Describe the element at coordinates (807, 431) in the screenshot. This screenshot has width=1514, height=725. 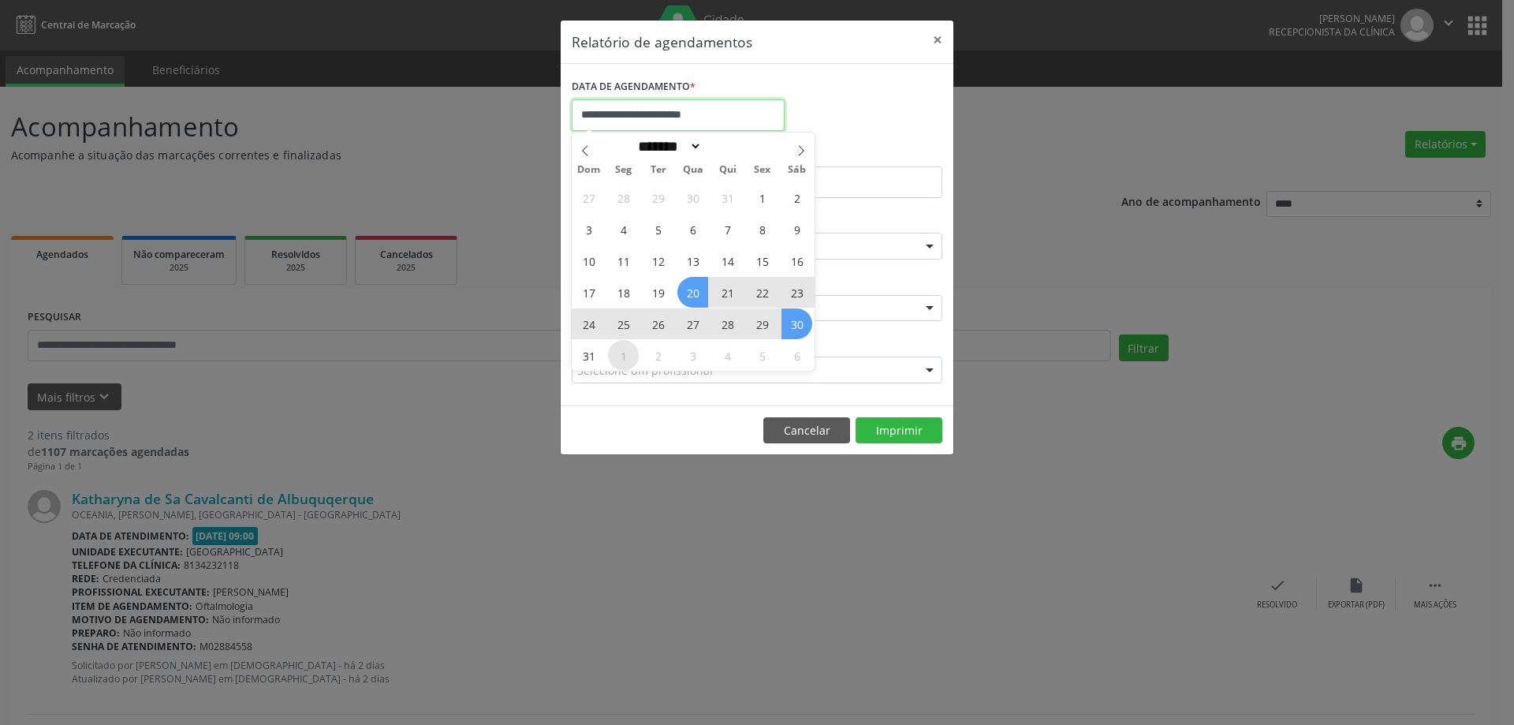
I see `button: Cancelar` at that location.